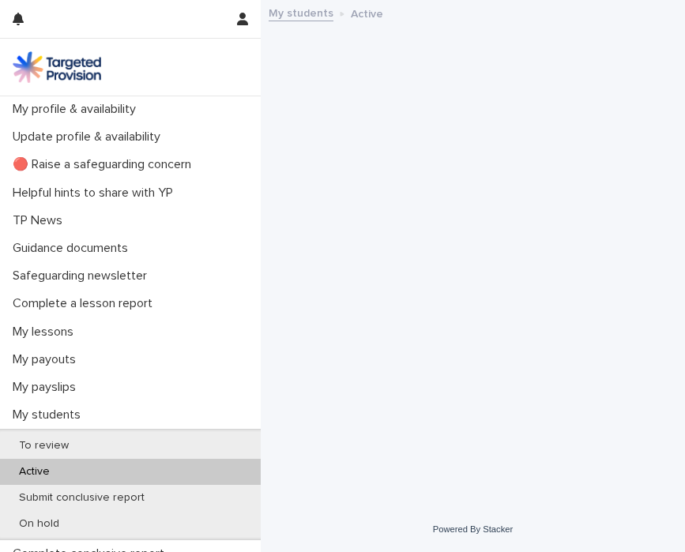 The width and height of the screenshot is (685, 552). I want to click on p: My payslips, so click(47, 387).